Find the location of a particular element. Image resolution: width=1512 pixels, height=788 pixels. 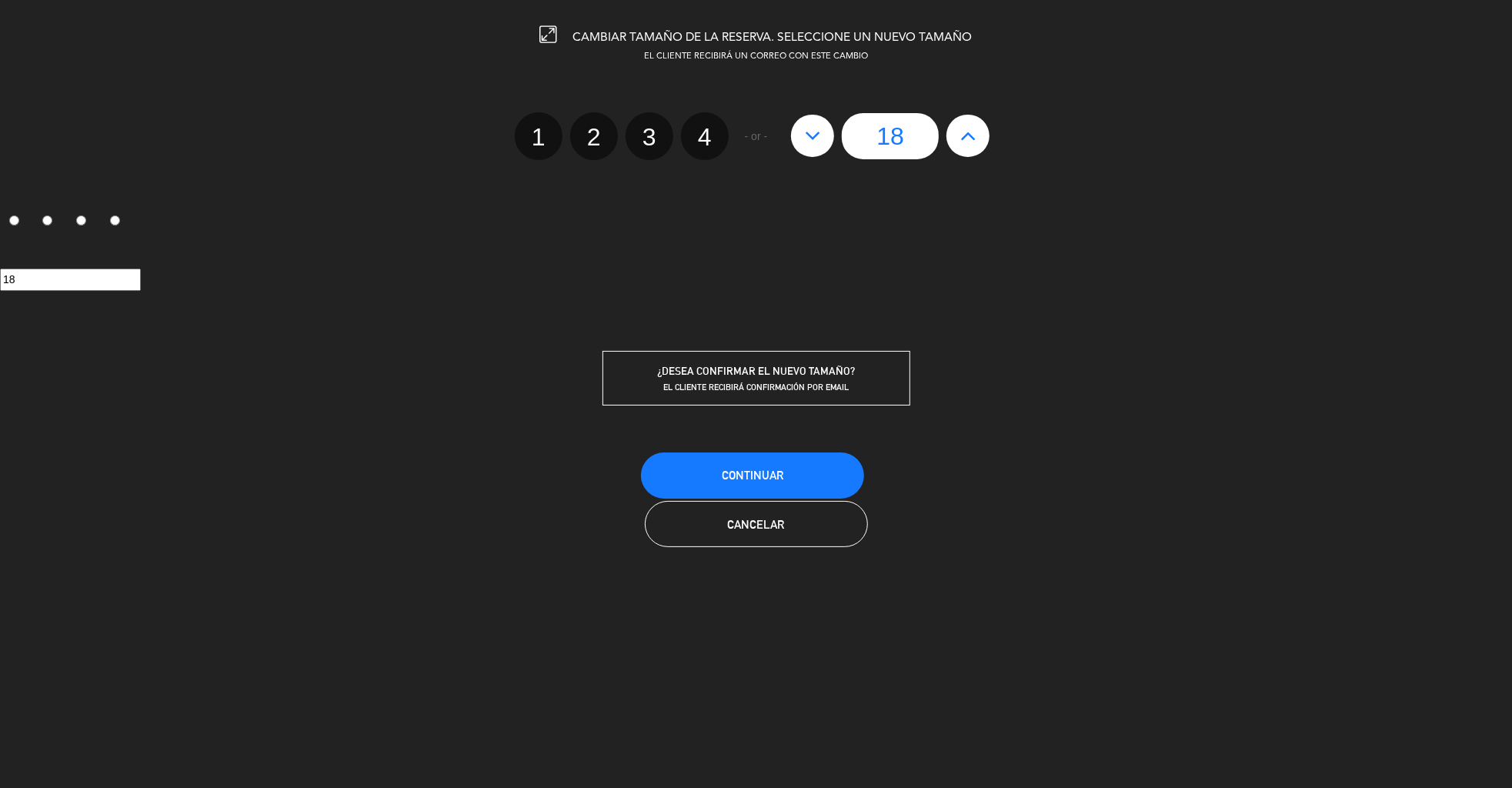

input: 1 is located at coordinates (14, 220).